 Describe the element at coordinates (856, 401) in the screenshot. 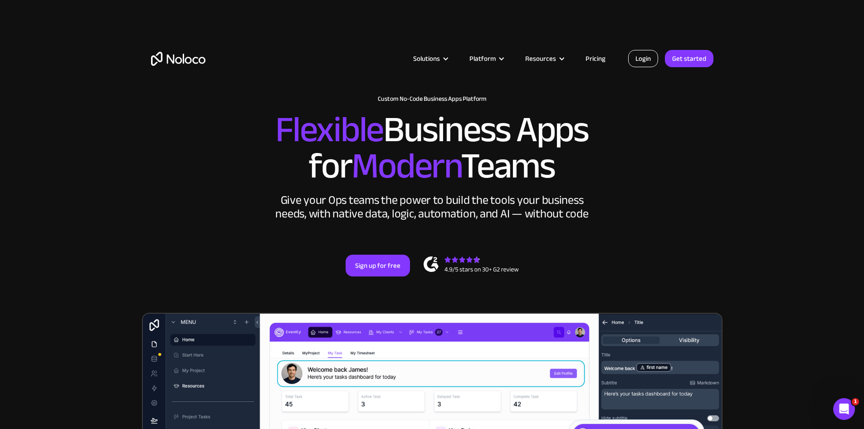

I see `span: 1` at that location.